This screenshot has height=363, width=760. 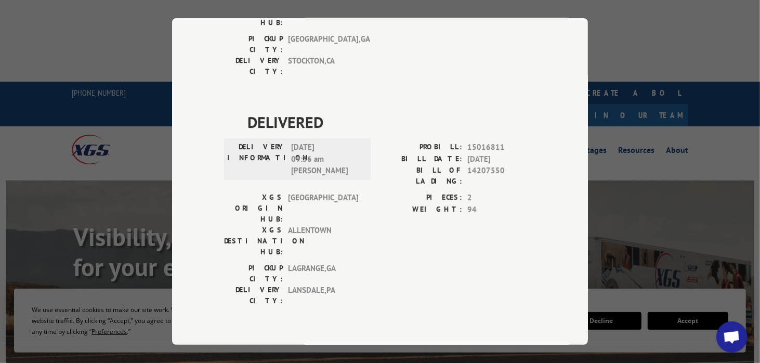 What do you see at coordinates (421, 147) in the screenshot?
I see `label: PROBILL:` at bounding box center [421, 147].